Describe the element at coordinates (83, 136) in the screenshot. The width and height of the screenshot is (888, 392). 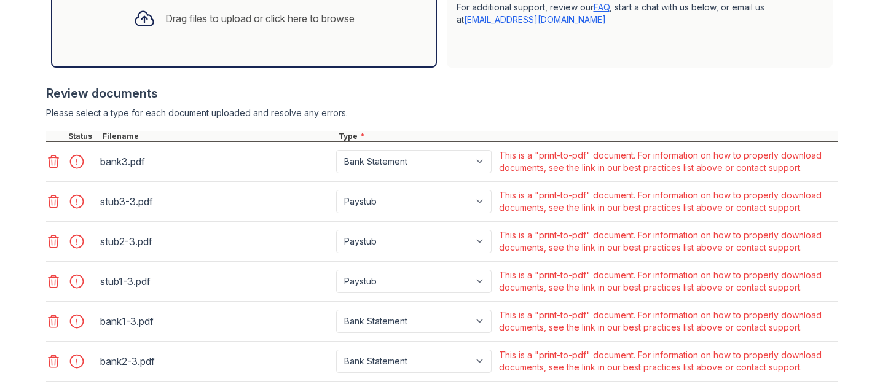
I see `div: Status` at that location.